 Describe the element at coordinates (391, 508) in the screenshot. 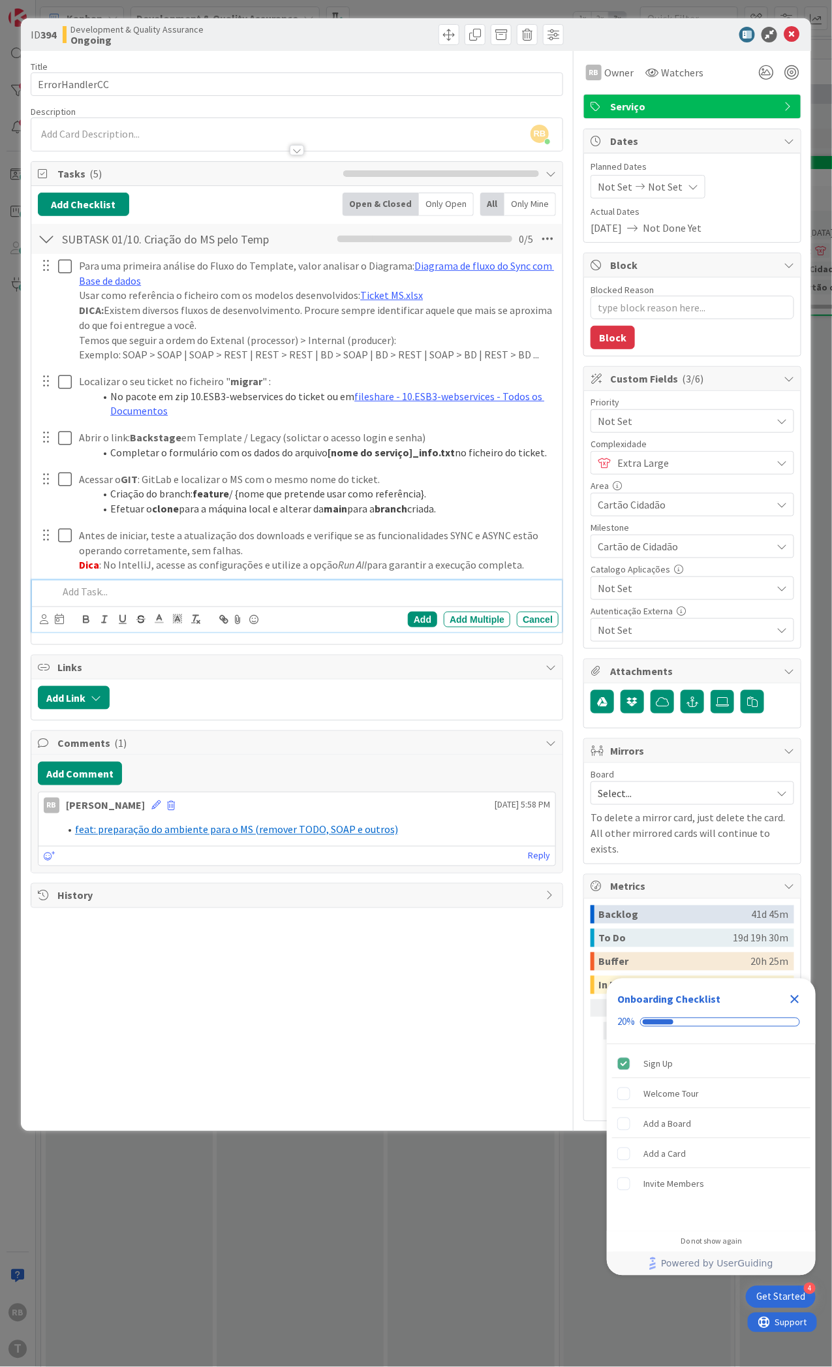

I see `strong: branch` at that location.